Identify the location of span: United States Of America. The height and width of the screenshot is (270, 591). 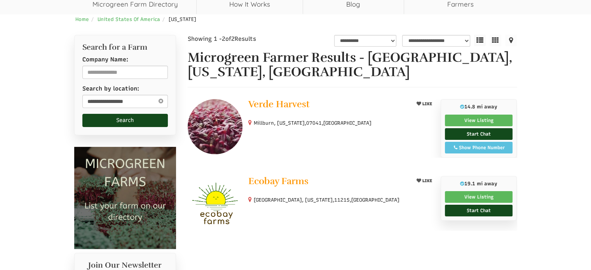
(129, 19).